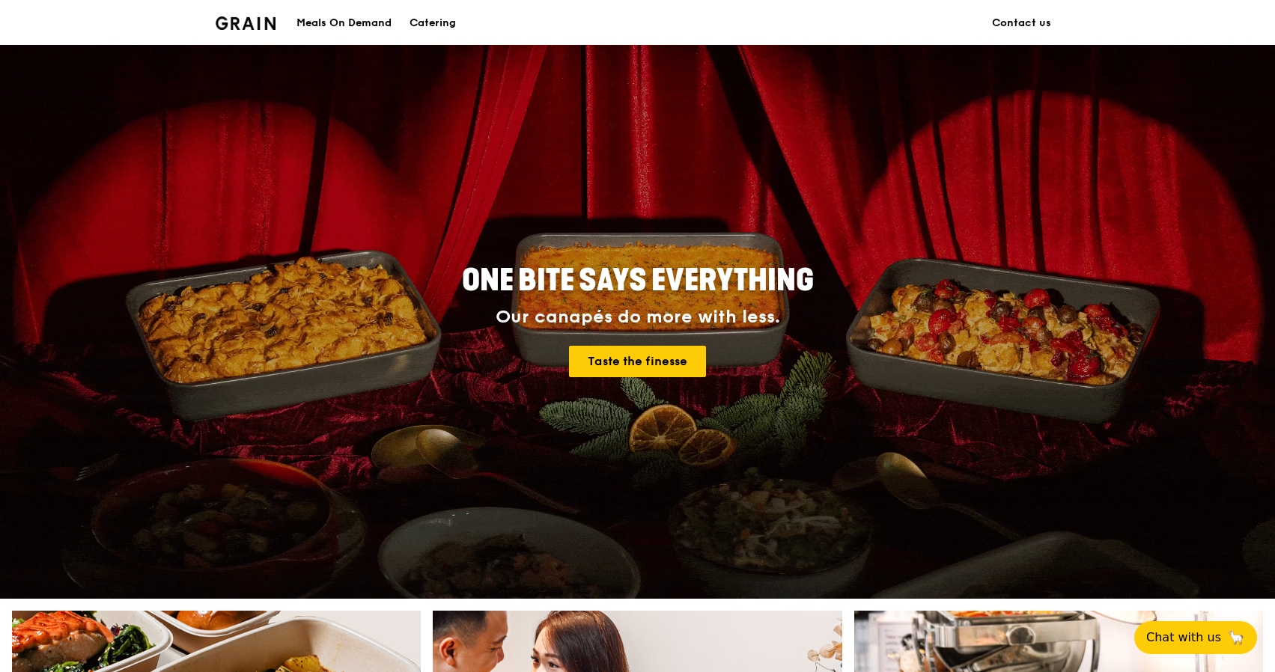 The height and width of the screenshot is (672, 1275). What do you see at coordinates (638, 281) in the screenshot?
I see `span: ONE BITE SAYS EVERYTHING` at bounding box center [638, 281].